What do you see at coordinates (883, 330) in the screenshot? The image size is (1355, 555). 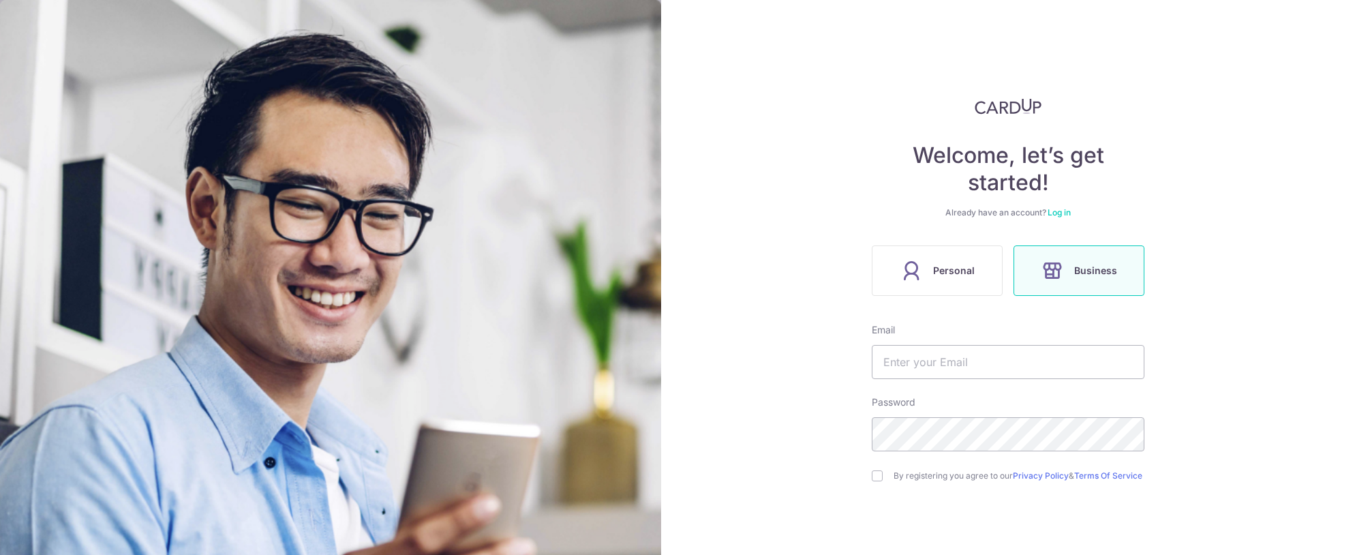 I see `label: Email` at bounding box center [883, 330].